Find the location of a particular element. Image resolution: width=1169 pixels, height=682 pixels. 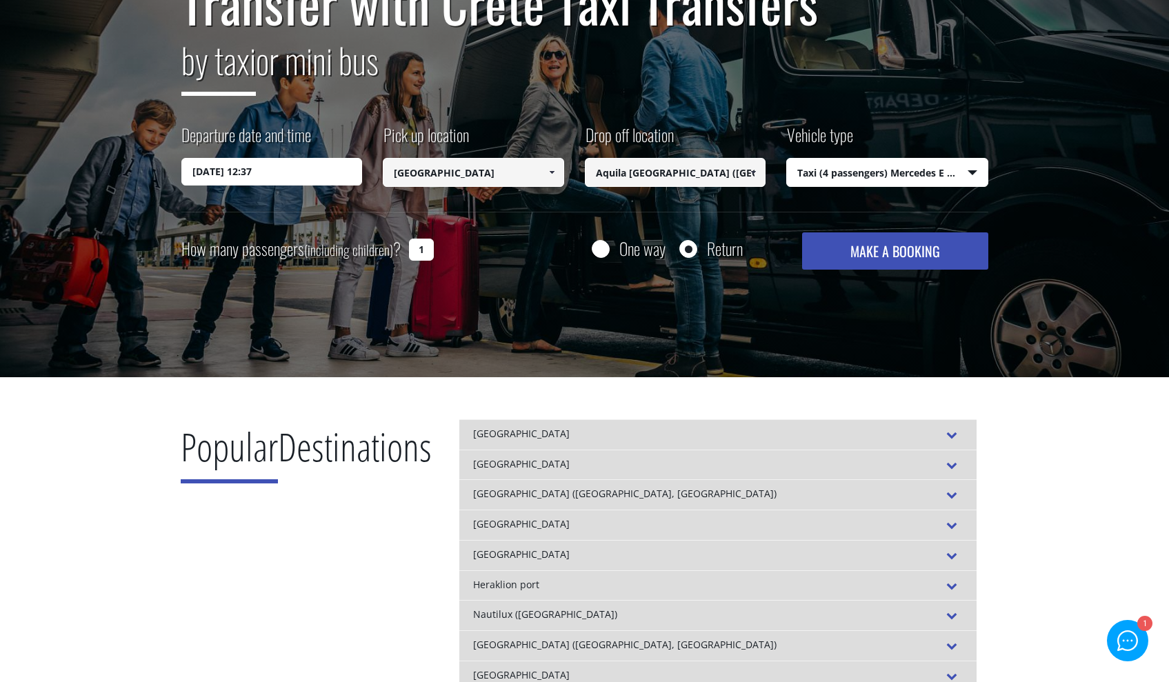

input: Select pickup location is located at coordinates (473, 172).